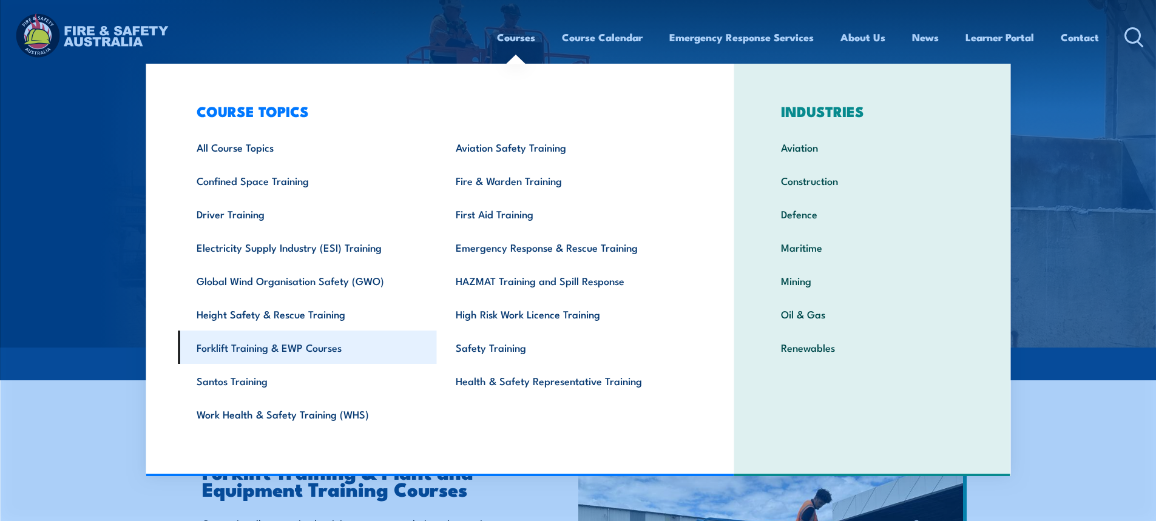 The height and width of the screenshot is (521, 1156). I want to click on h3: INDUSTRIES, so click(872, 111).